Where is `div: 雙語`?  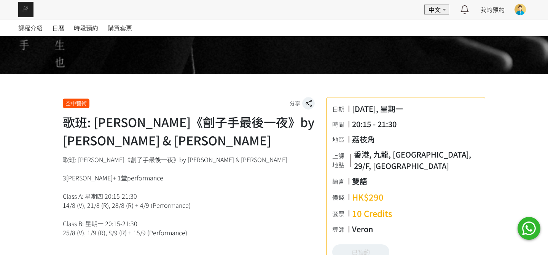 div: 雙語 is located at coordinates (360, 181).